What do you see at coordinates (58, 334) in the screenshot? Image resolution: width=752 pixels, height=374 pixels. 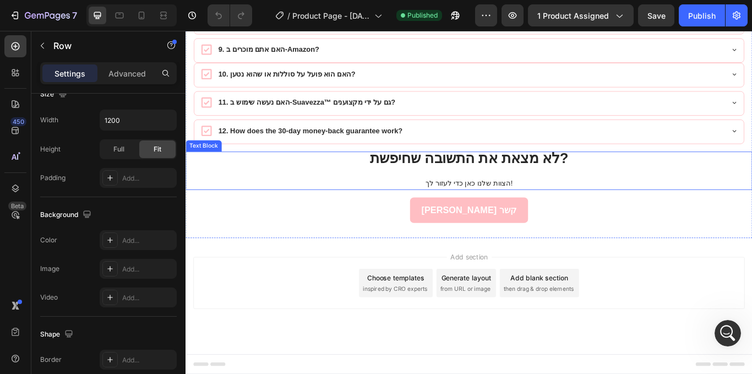 I see `div: Shape` at bounding box center [58, 334].